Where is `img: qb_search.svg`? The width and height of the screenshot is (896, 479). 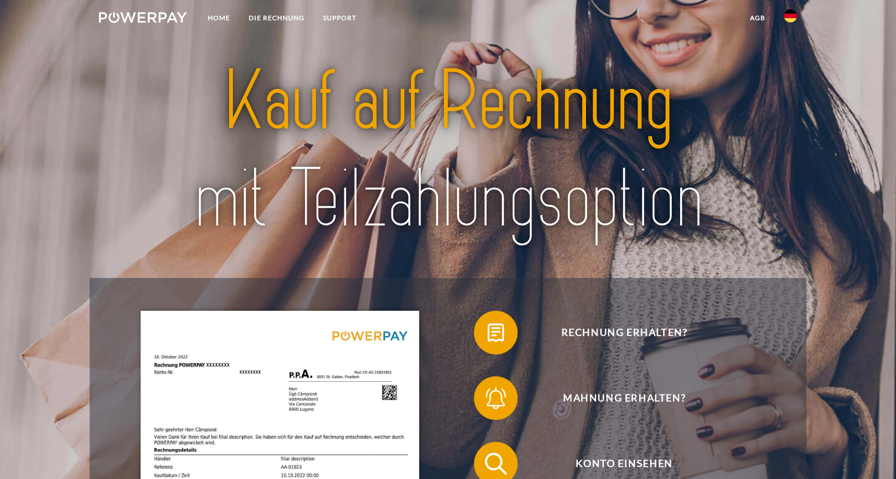 img: qb_search.svg is located at coordinates (496, 464).